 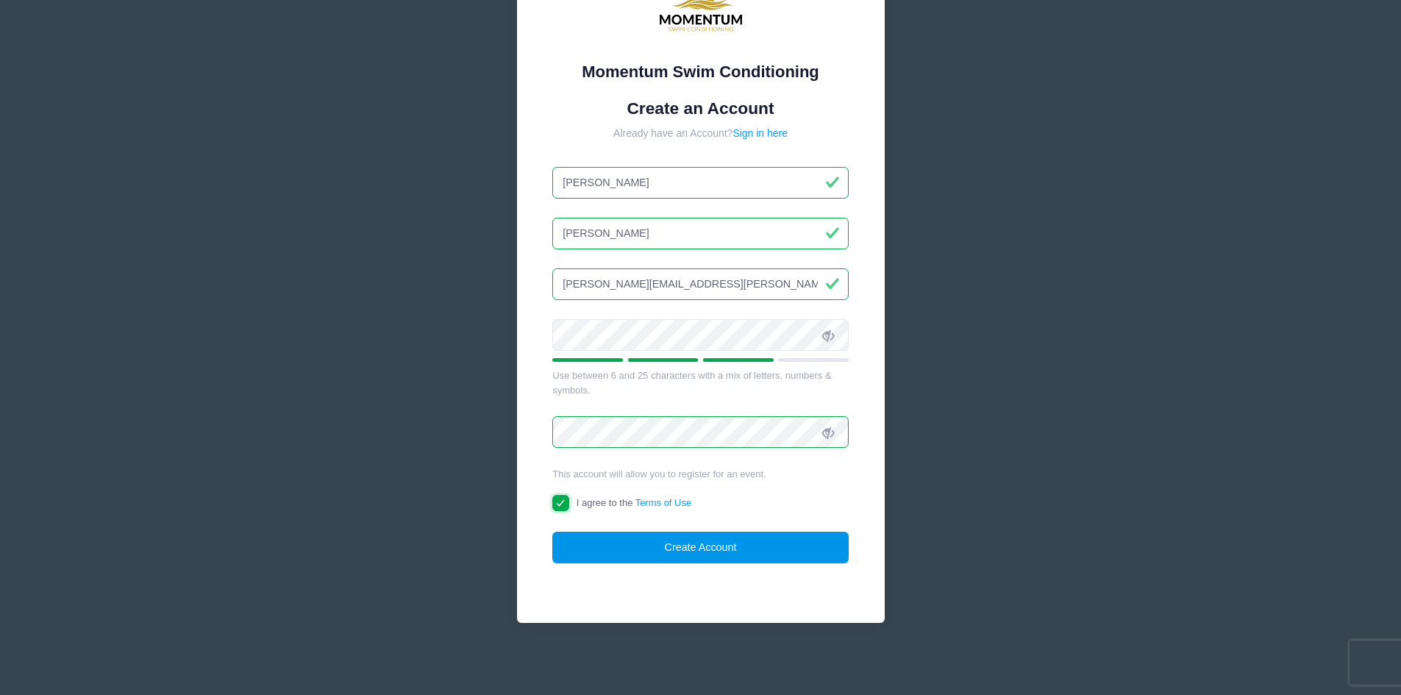 What do you see at coordinates (700, 474) in the screenshot?
I see `div: This account will allow you to register for an event.` at bounding box center [700, 474].